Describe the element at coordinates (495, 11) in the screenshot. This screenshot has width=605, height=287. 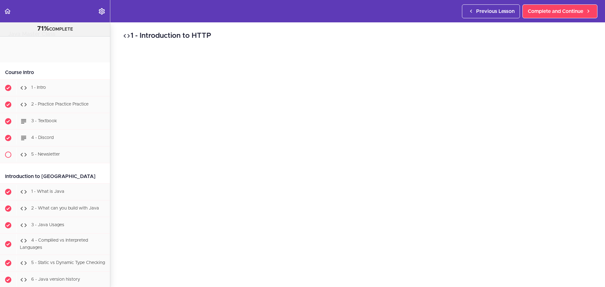
I see `span: Previous Lesson` at that location.